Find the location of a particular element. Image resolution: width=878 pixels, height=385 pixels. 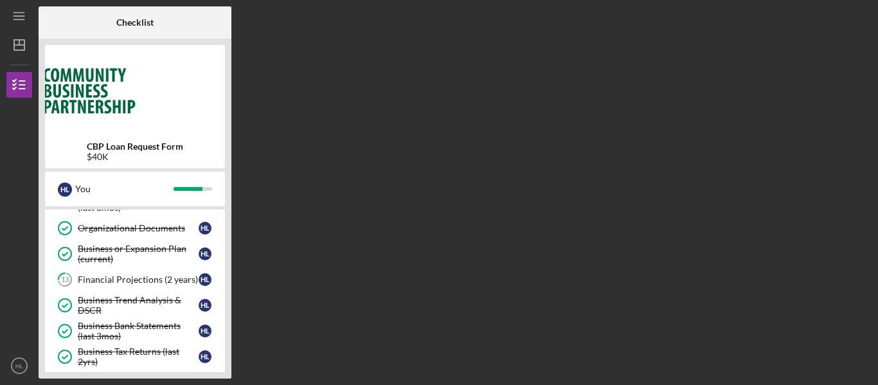

img: Product logo is located at coordinates (135, 90).